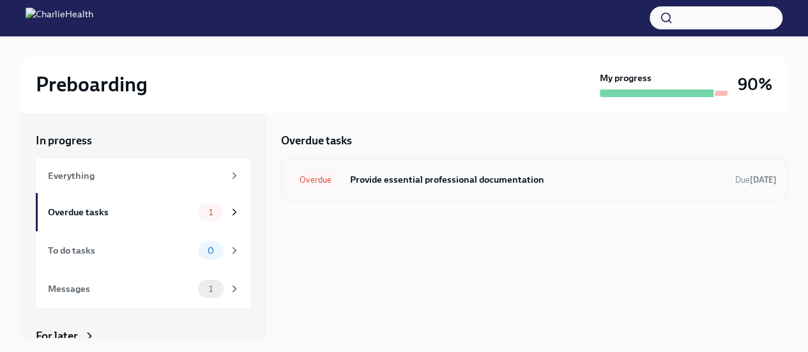  What do you see at coordinates (143, 140) in the screenshot?
I see `div: In progress` at bounding box center [143, 140].